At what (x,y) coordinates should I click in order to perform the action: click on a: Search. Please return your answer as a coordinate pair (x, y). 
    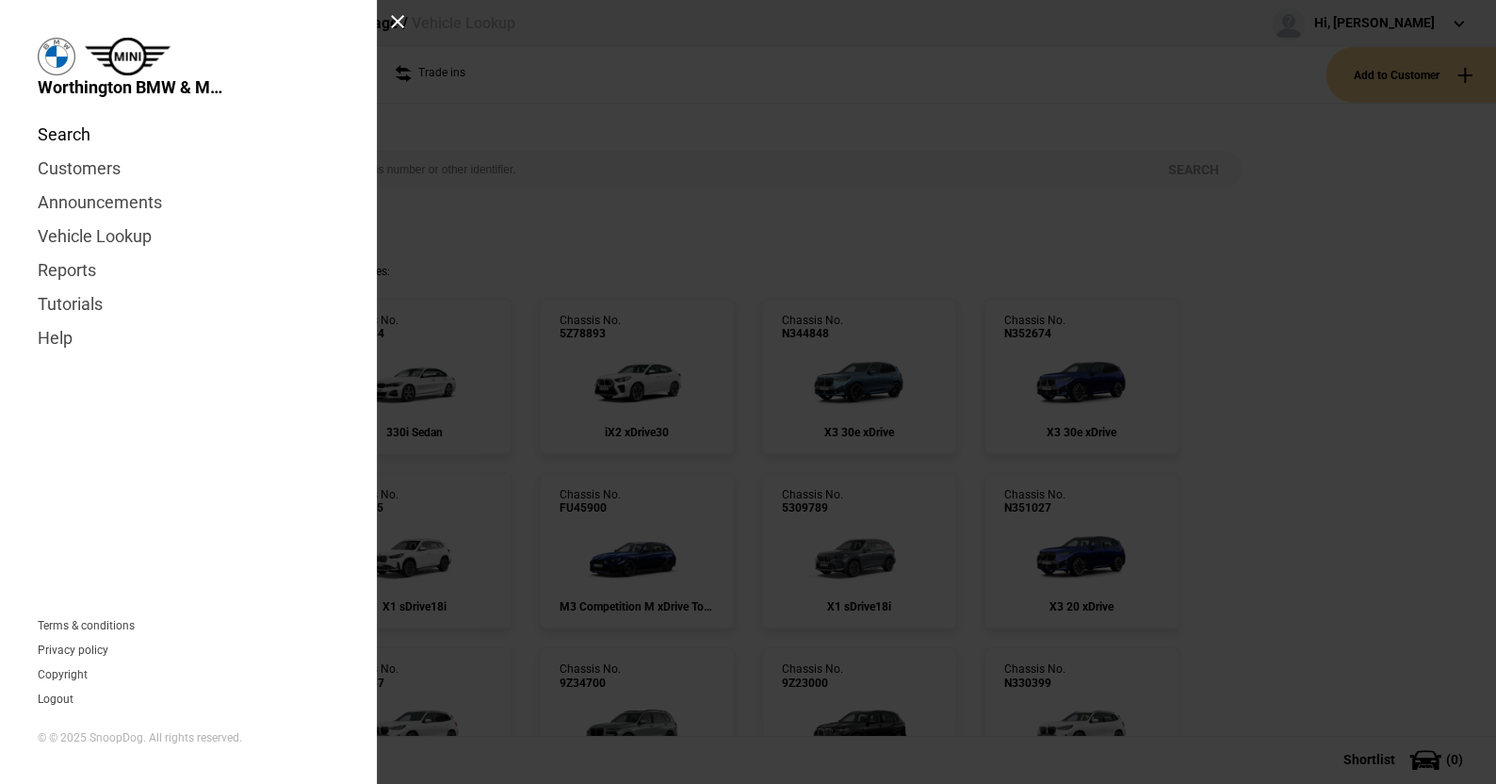
    Looking at the image, I should click on (188, 135).